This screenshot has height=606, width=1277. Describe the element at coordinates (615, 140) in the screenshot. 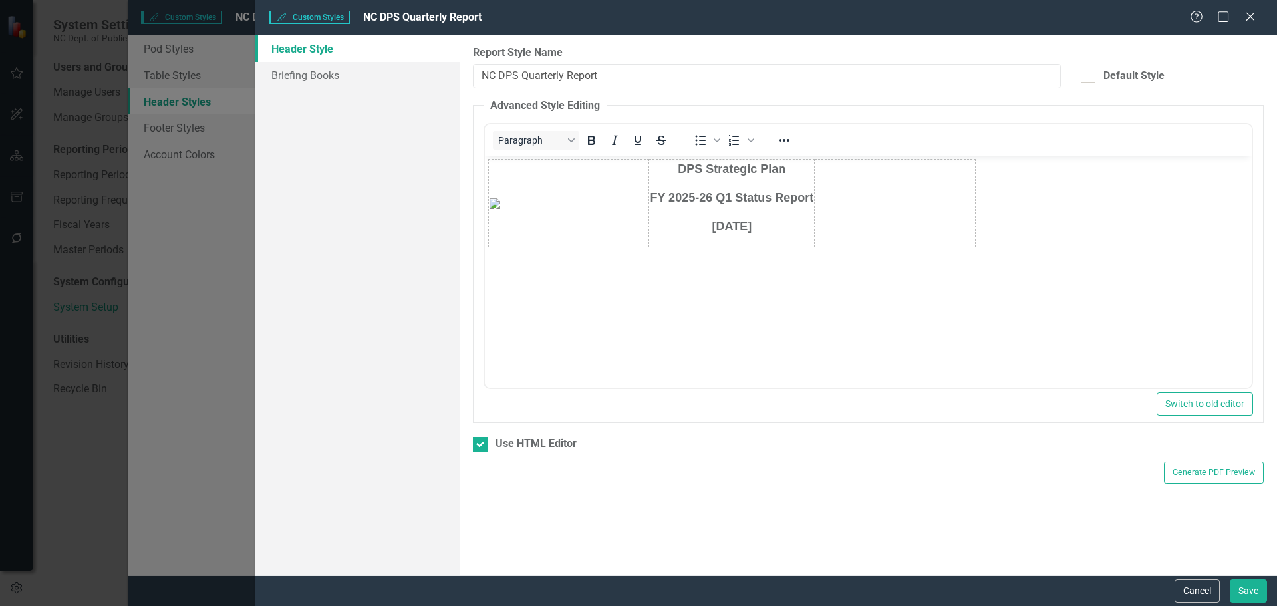

I see `button: Italic` at that location.